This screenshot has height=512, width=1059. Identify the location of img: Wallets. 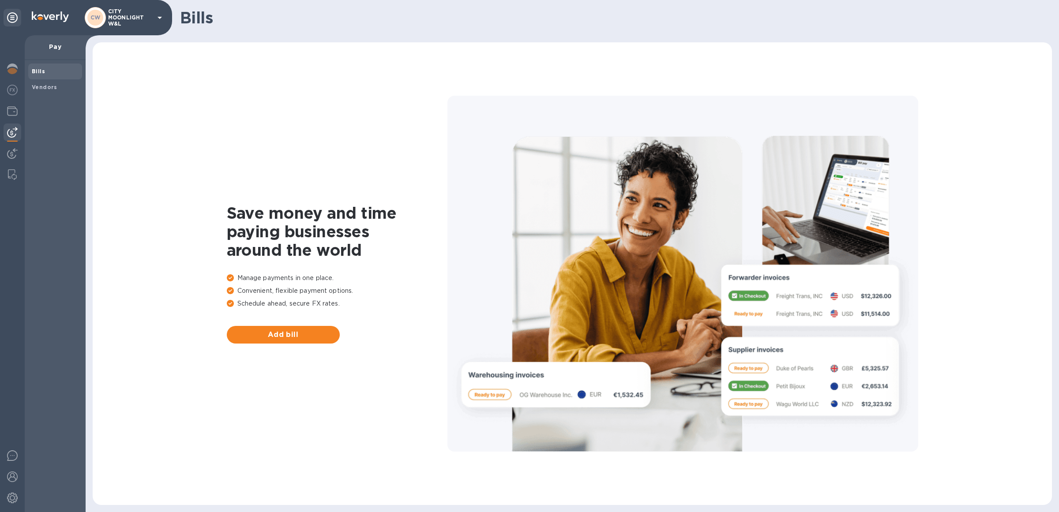
(12, 111).